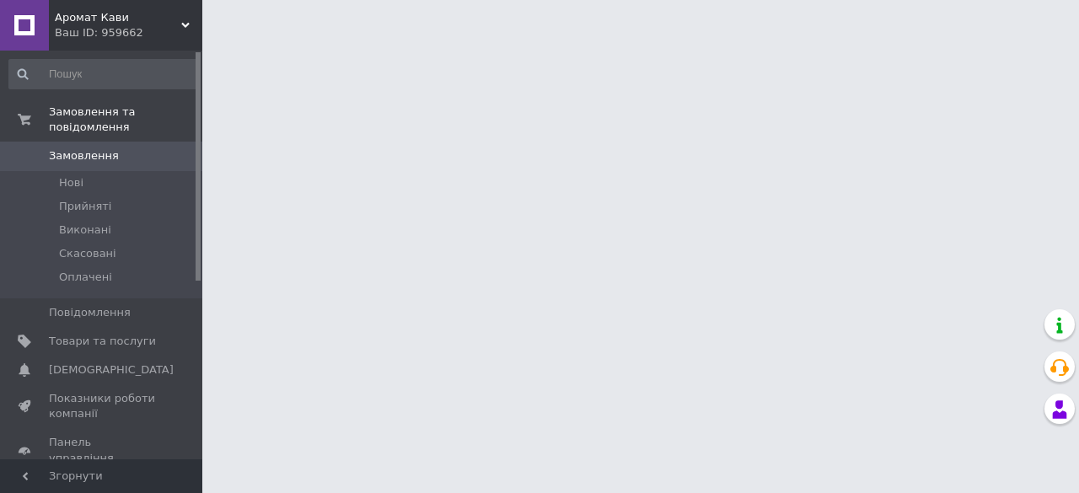 The image size is (1079, 493). Describe the element at coordinates (128, 33) in the screenshot. I see `div: Ваш ID: 959662` at that location.